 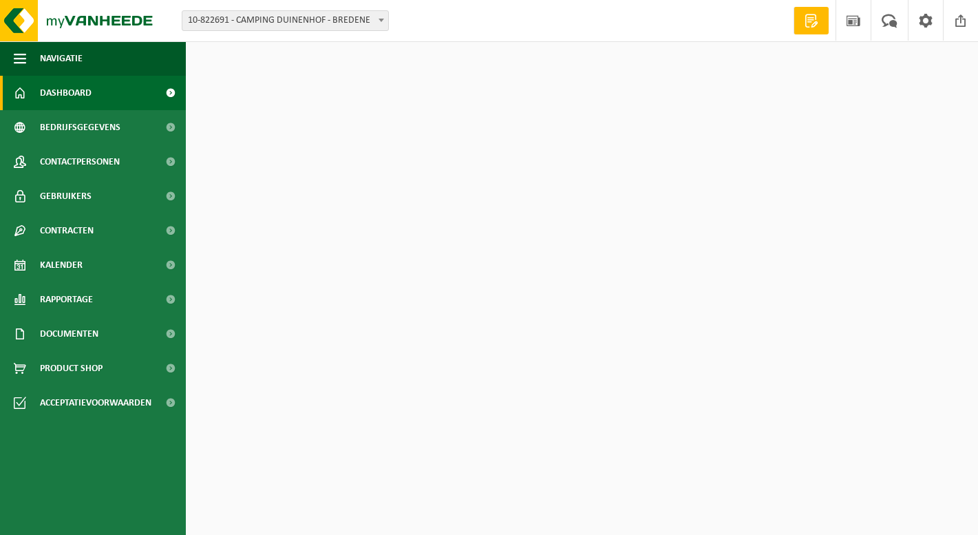 What do you see at coordinates (96, 403) in the screenshot?
I see `span: Acceptatievoorwaarden` at bounding box center [96, 403].